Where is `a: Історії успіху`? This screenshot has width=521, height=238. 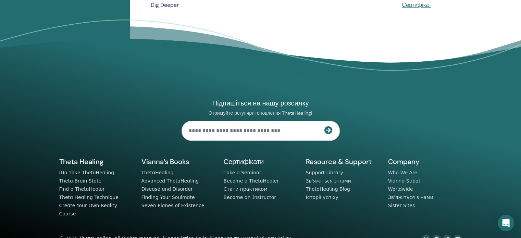 a: Історії успіху is located at coordinates (322, 197).